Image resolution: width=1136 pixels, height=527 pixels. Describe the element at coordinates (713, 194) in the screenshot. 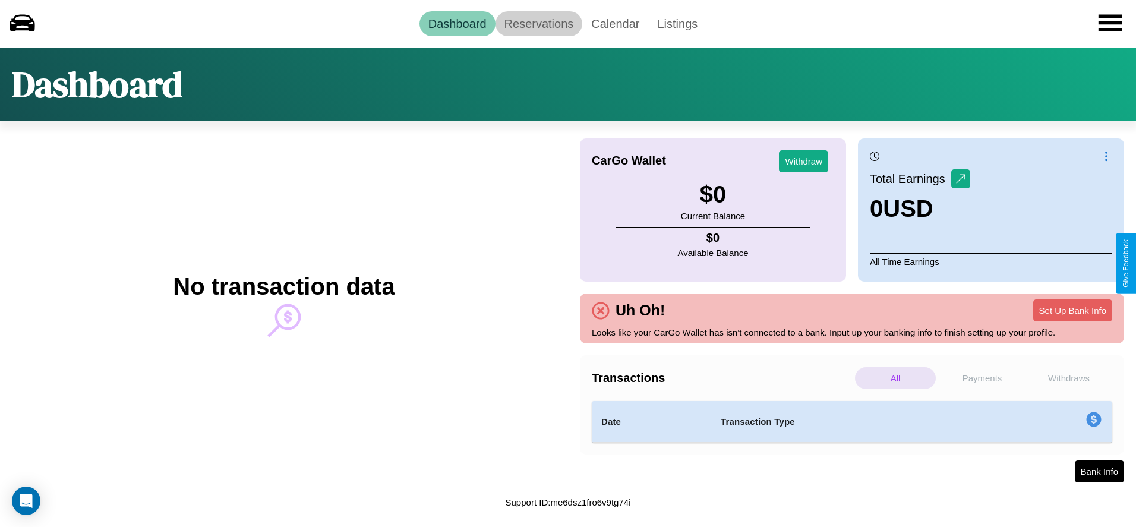

I see `h3: $ 0` at that location.